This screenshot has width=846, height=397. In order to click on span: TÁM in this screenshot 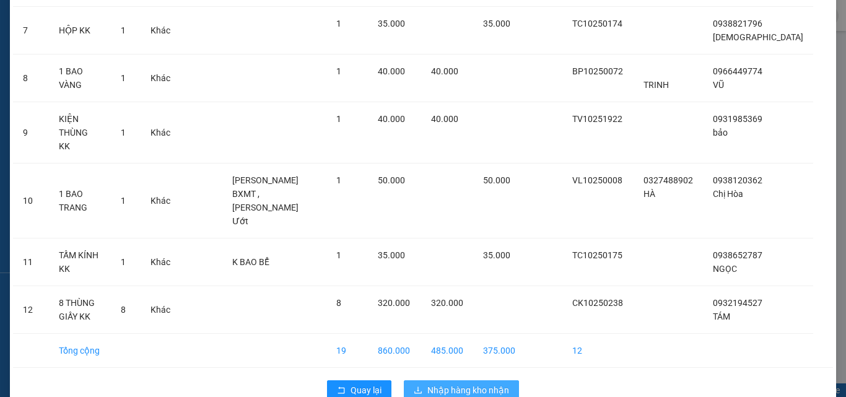, I will do `click(722, 317)`.